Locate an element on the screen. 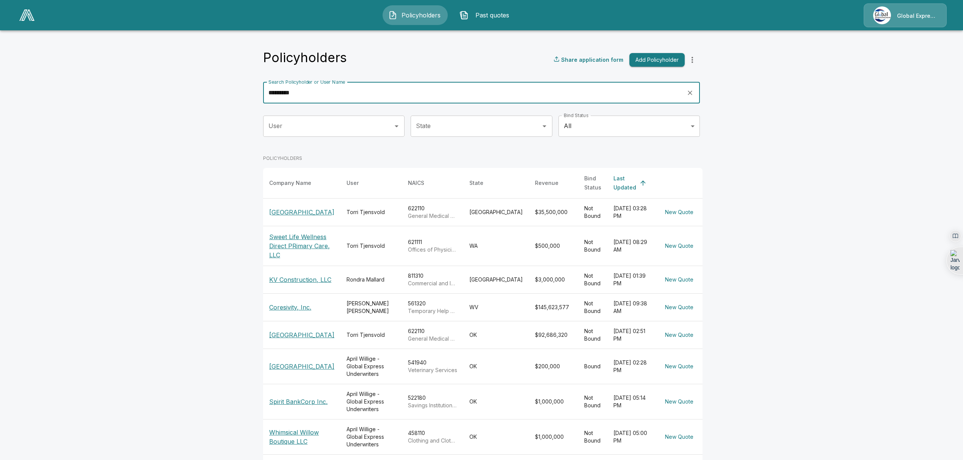  h4: Policyholders is located at coordinates (305, 58).